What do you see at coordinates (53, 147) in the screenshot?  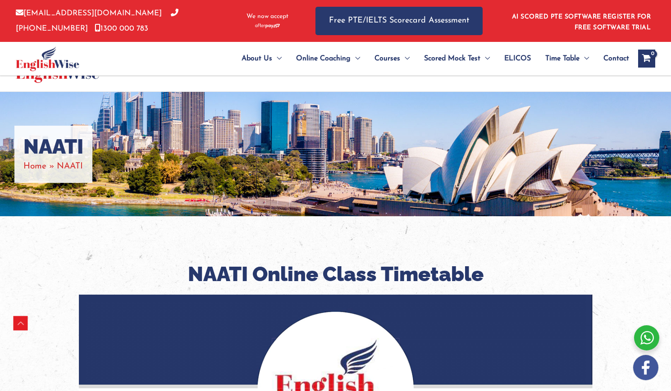 I see `h1: NAATI` at bounding box center [53, 147].